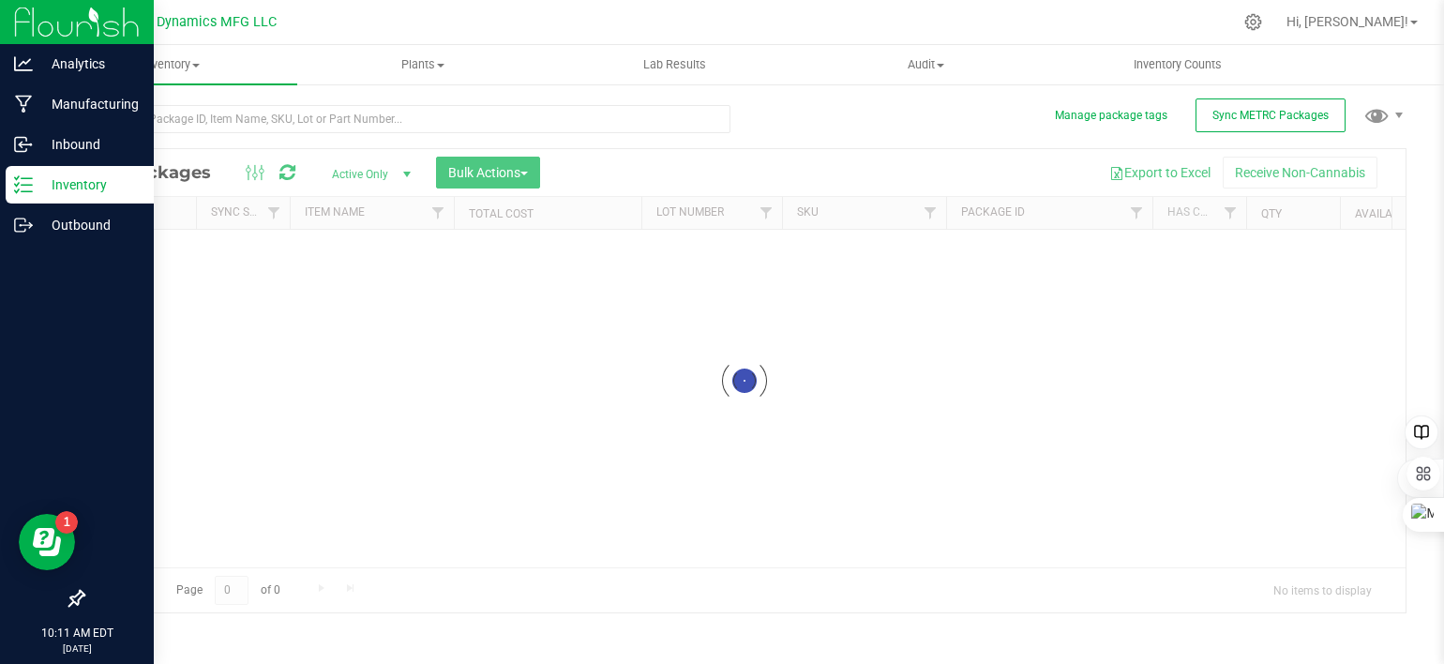  I want to click on inline-svg: Analytics, so click(23, 64).